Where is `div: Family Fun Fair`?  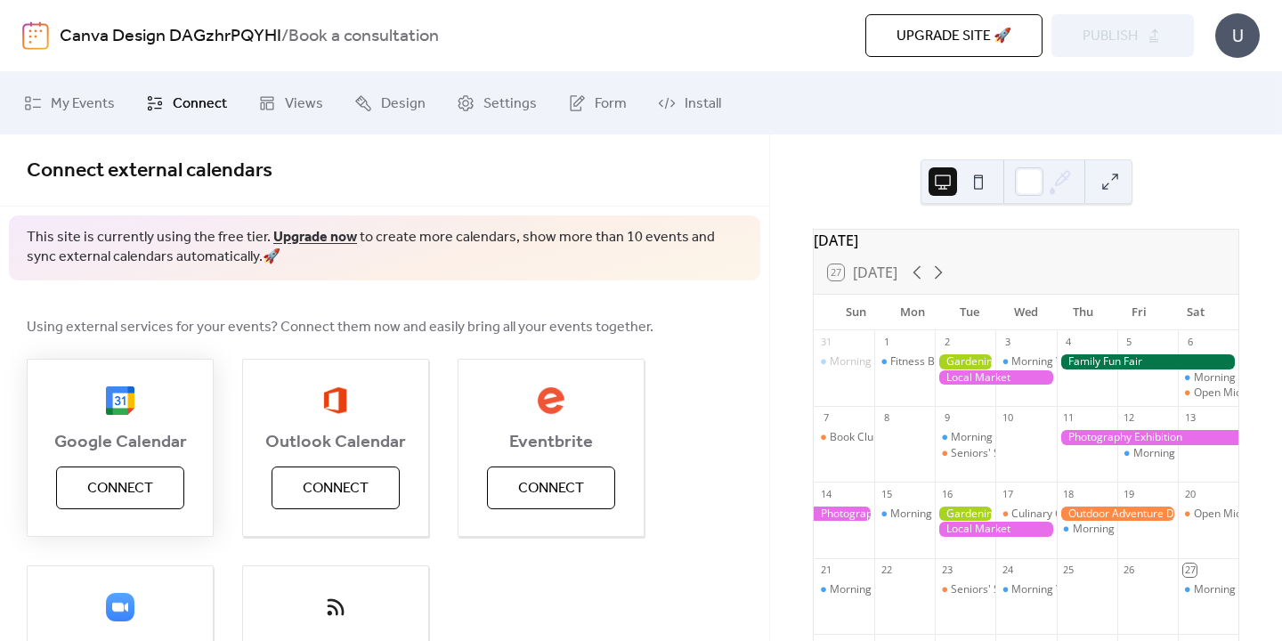 div: Family Fun Fair is located at coordinates (1147, 361).